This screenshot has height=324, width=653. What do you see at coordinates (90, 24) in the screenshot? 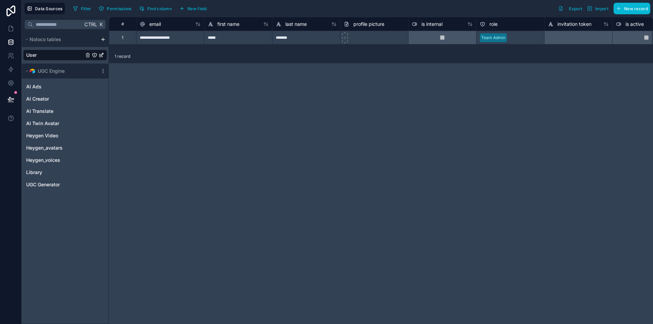
I see `span: Ctrl` at bounding box center [90, 24].